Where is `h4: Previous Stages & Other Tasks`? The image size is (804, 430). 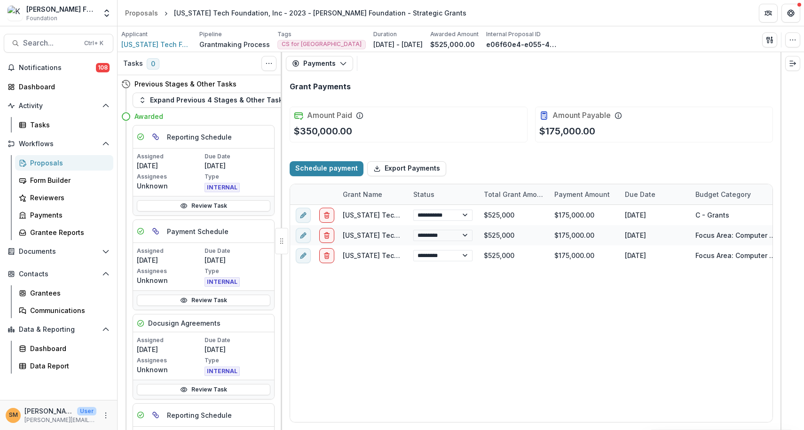 h4: Previous Stages & Other Tasks is located at coordinates (185, 84).